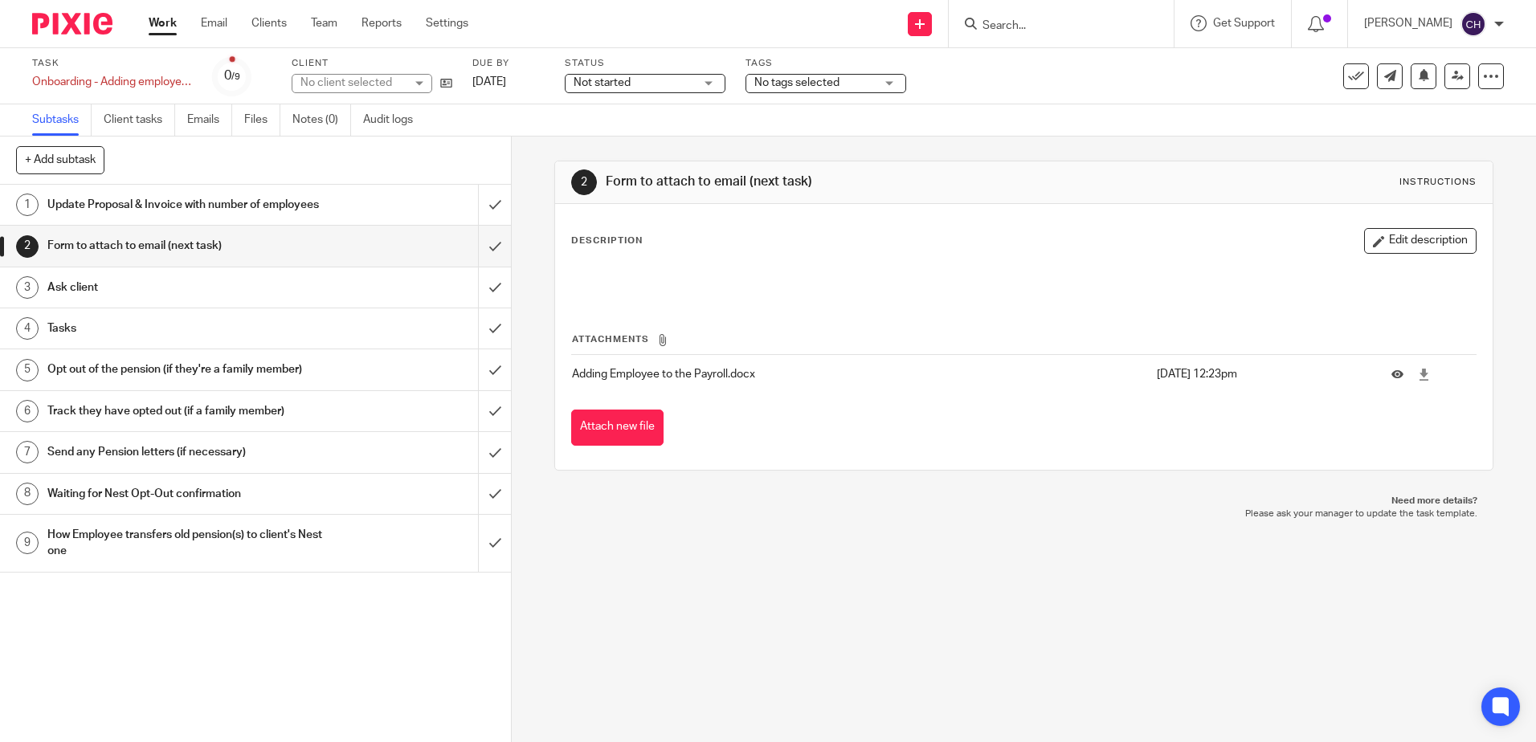  I want to click on a: Team, so click(324, 23).